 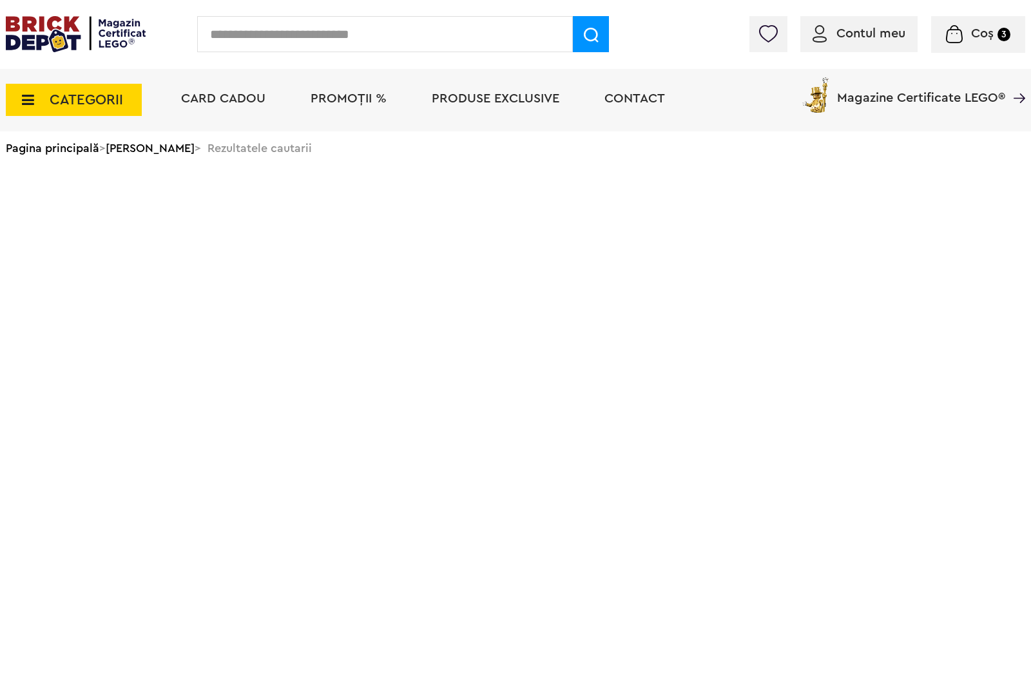 What do you see at coordinates (223, 99) in the screenshot?
I see `a: Card Cadou` at bounding box center [223, 99].